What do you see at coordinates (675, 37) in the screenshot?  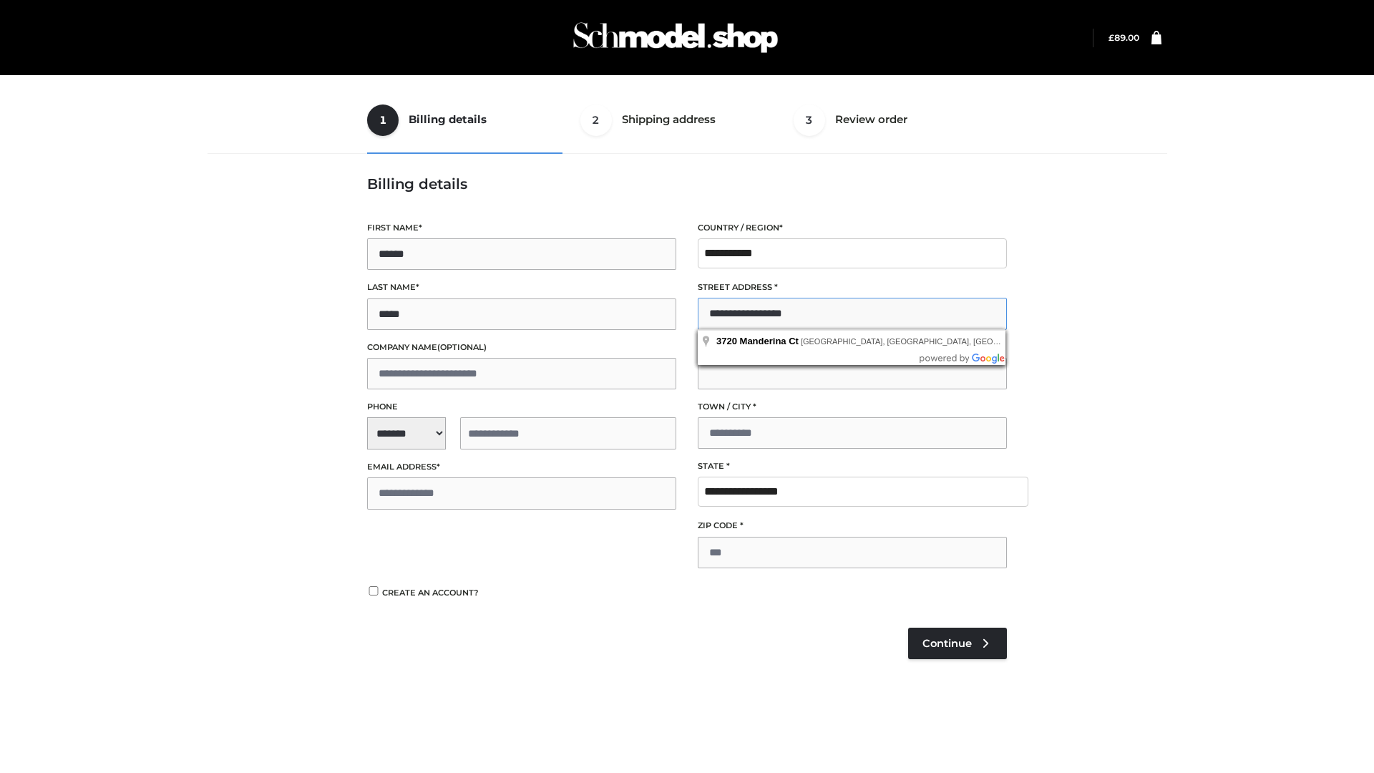 I see `a: Schmodel Admin 964` at bounding box center [675, 37].